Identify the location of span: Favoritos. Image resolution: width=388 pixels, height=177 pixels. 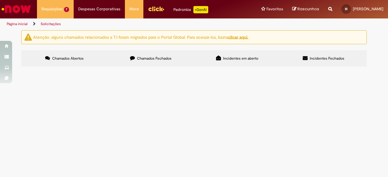
(275, 9).